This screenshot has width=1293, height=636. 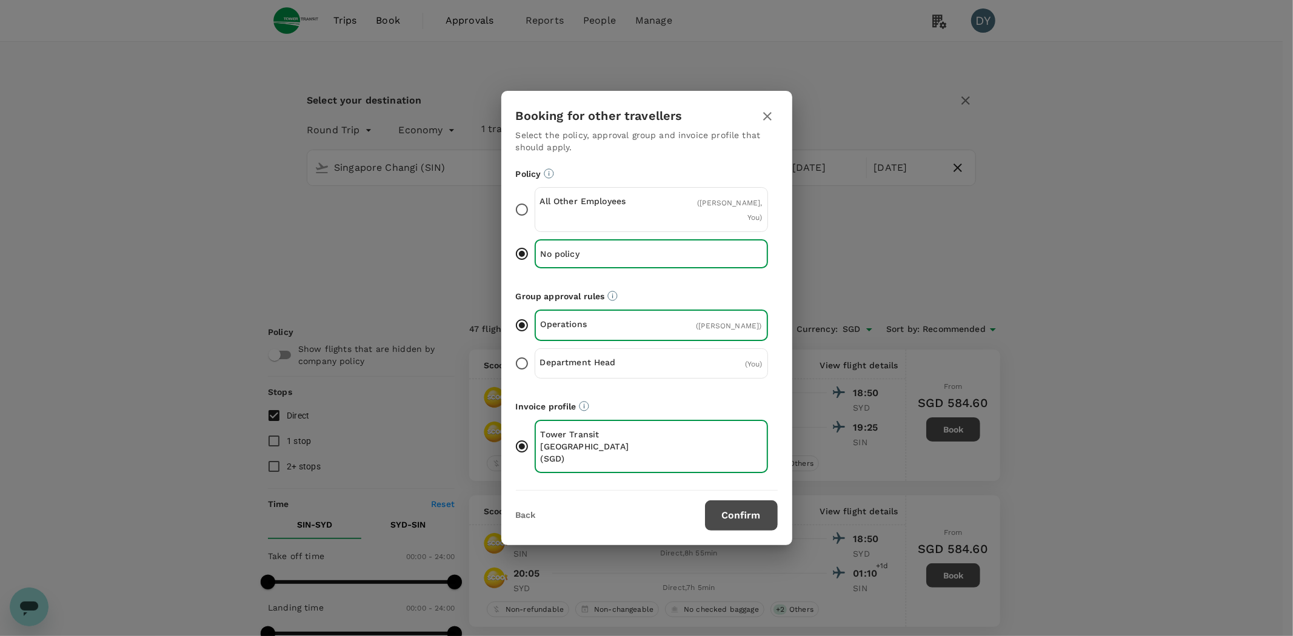 I want to click on p: Select the policy, approval group and invoice profile that should apply., so click(x=647, y=141).